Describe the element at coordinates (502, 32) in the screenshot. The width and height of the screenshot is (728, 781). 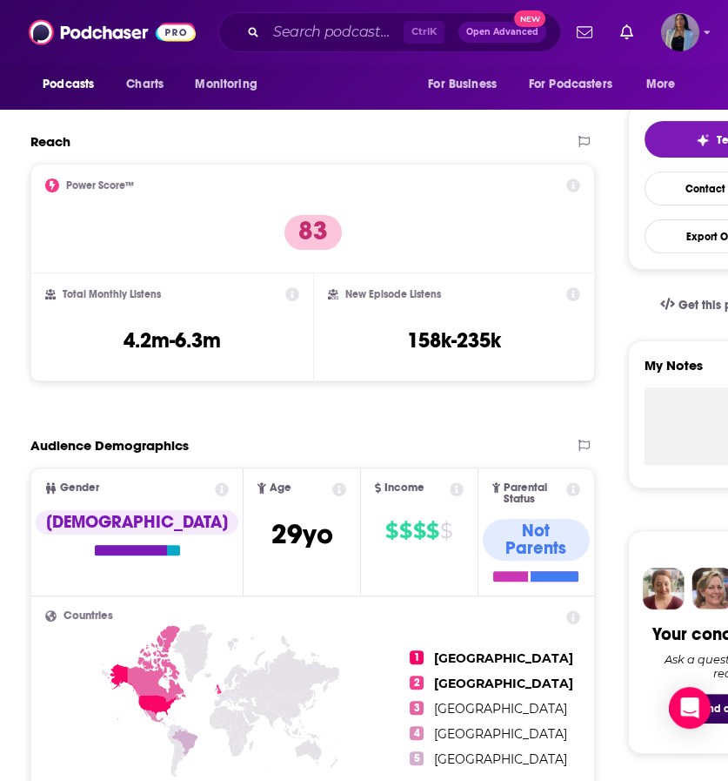
I see `button: Open AdvancedNew` at that location.